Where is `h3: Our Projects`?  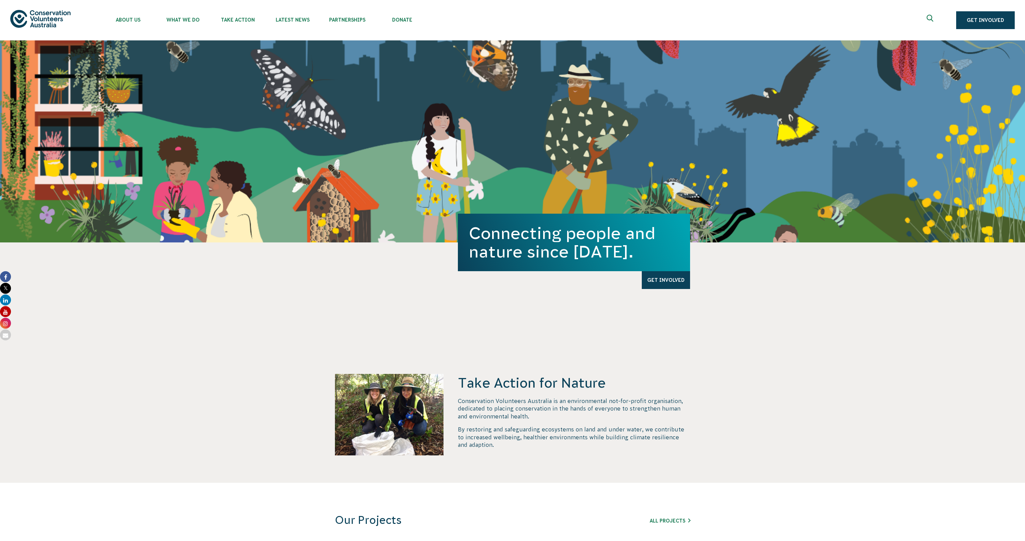
h3: Our Projects is located at coordinates (466, 520).